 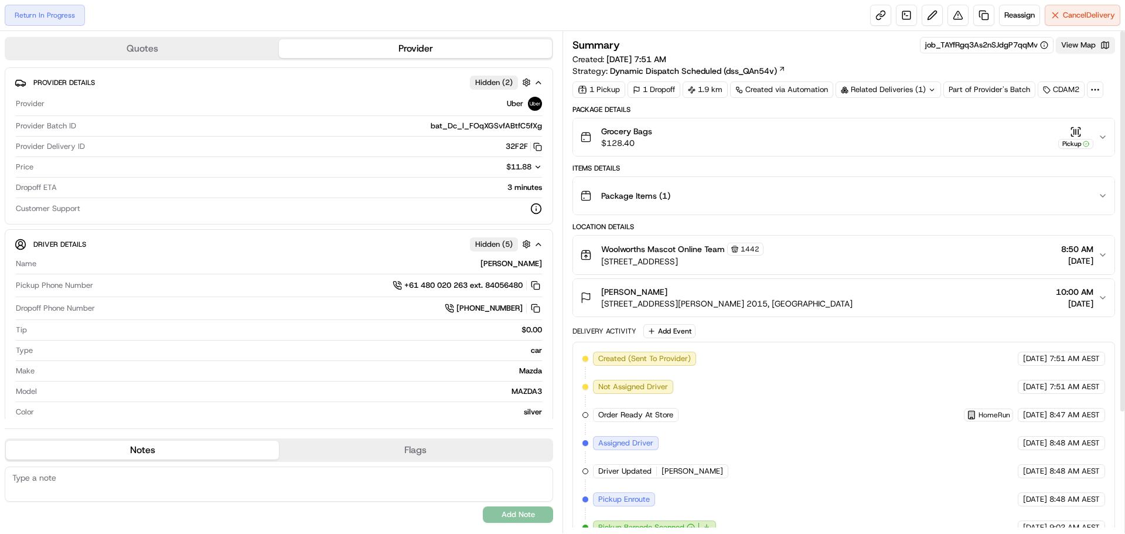 I want to click on div: 1 Pickup, so click(x=599, y=90).